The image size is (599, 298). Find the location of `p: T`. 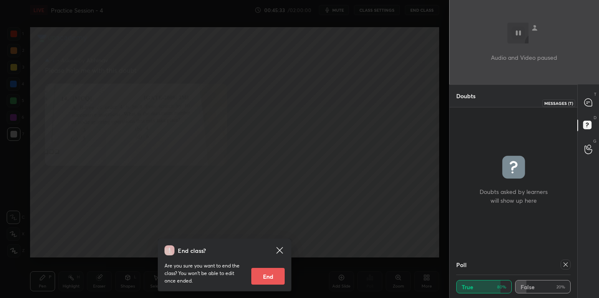

p: T is located at coordinates (595, 94).